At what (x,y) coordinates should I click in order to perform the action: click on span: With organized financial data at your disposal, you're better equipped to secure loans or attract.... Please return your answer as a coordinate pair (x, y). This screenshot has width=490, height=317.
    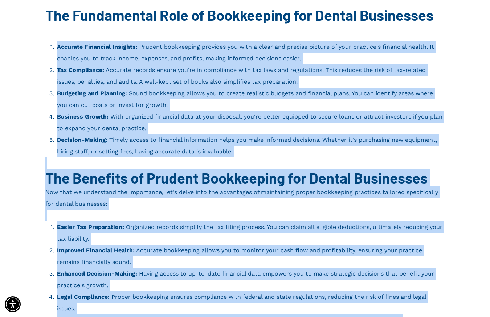
    Looking at the image, I should click on (250, 122).